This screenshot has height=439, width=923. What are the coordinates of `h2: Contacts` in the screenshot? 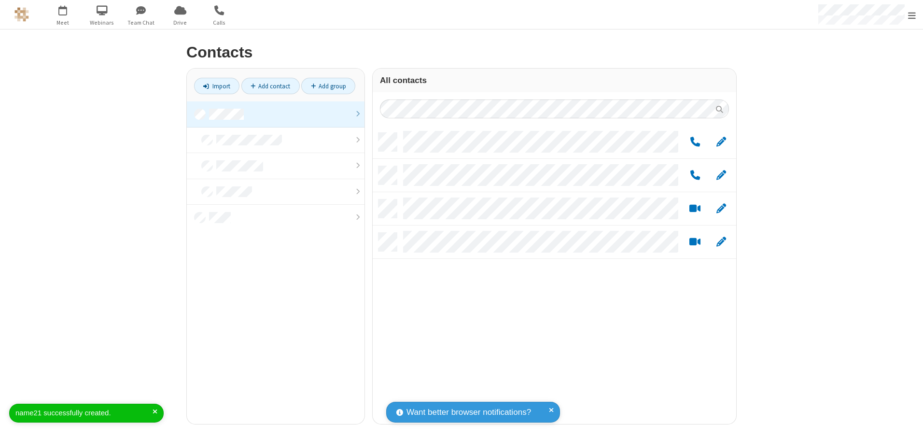 It's located at (462, 52).